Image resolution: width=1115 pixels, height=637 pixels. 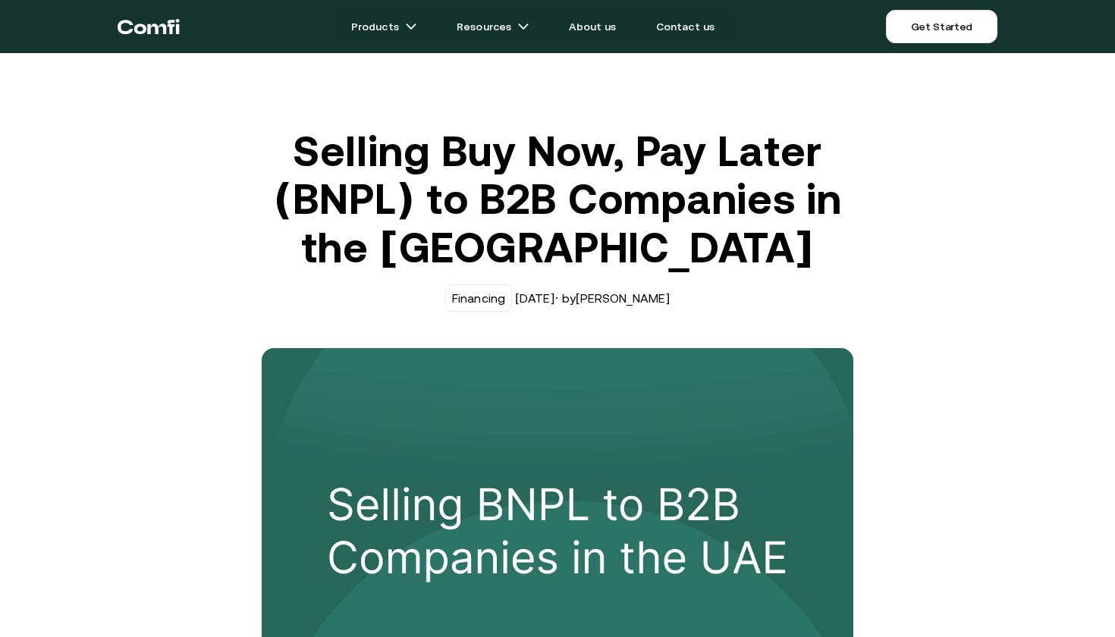 I want to click on a: Productsarrow icons, so click(x=384, y=27).